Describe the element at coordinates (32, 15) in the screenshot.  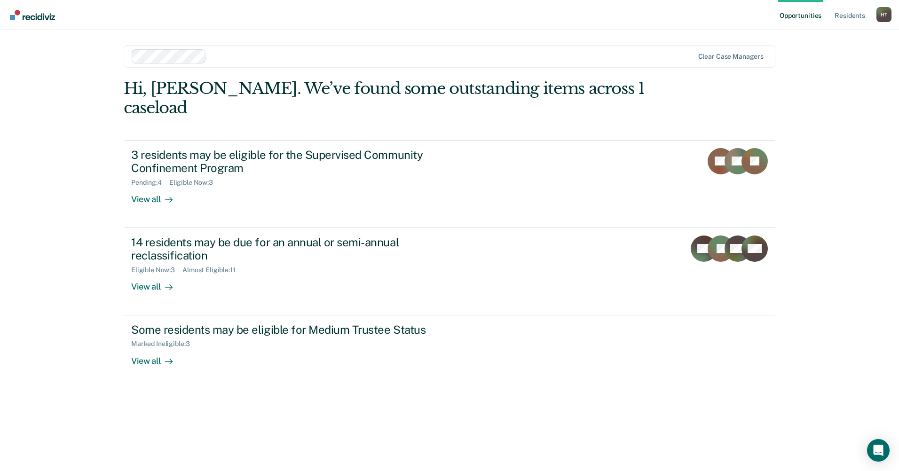
I see `img: Recidiviz` at that location.